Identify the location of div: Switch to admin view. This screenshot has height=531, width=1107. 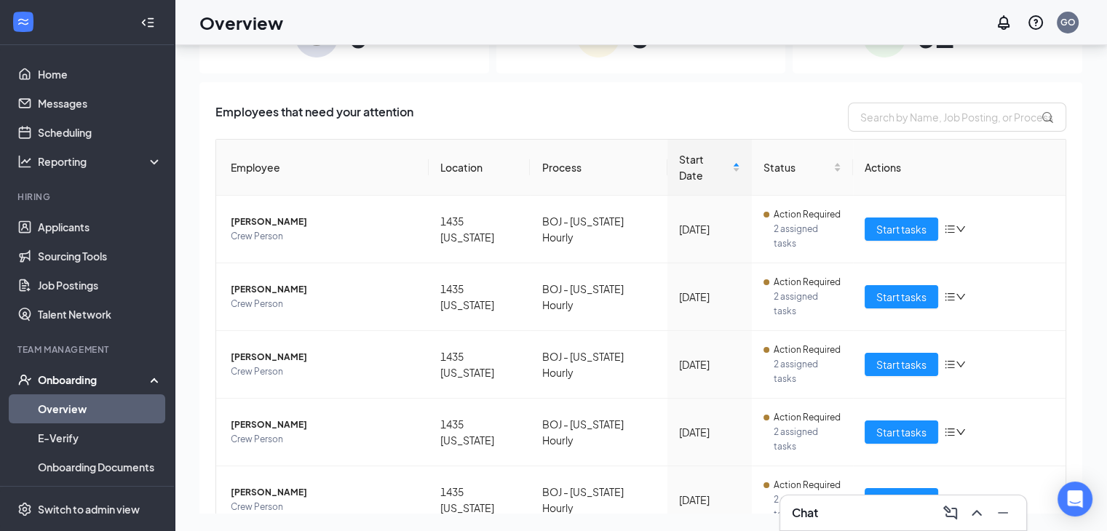
(89, 509).